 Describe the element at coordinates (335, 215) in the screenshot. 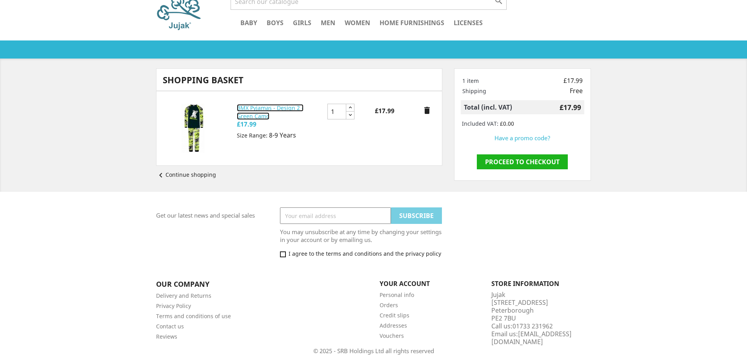

I see `input: Your email address` at that location.